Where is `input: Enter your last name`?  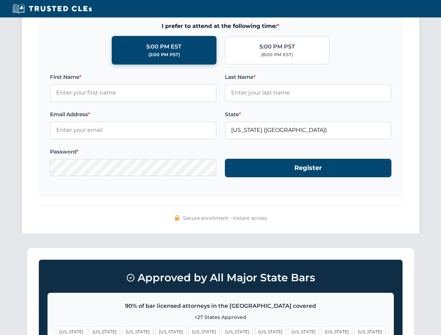
input: Enter your last name is located at coordinates (308, 93).